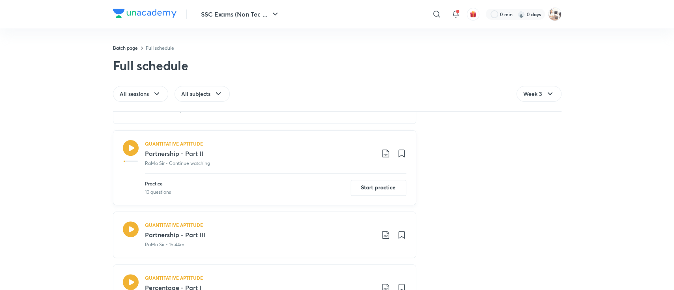  Describe the element at coordinates (158, 184) in the screenshot. I see `p: Practice` at that location.